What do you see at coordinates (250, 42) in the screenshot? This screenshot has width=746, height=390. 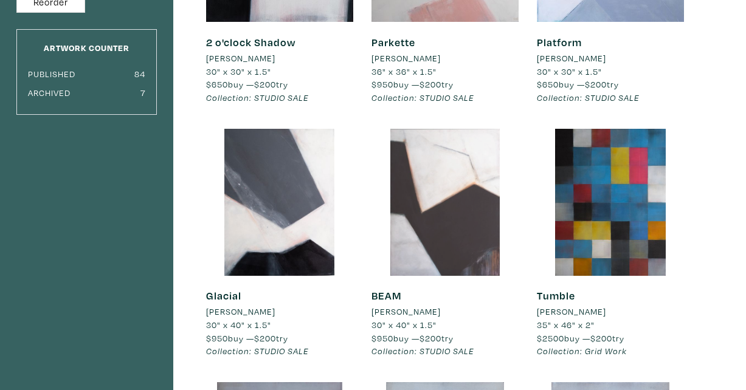 I see `a: 2 o'clock Shadow` at bounding box center [250, 42].